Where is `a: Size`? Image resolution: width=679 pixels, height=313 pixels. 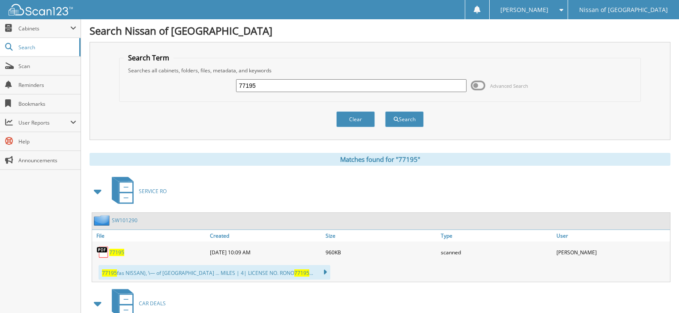
a: Size is located at coordinates (381, 236).